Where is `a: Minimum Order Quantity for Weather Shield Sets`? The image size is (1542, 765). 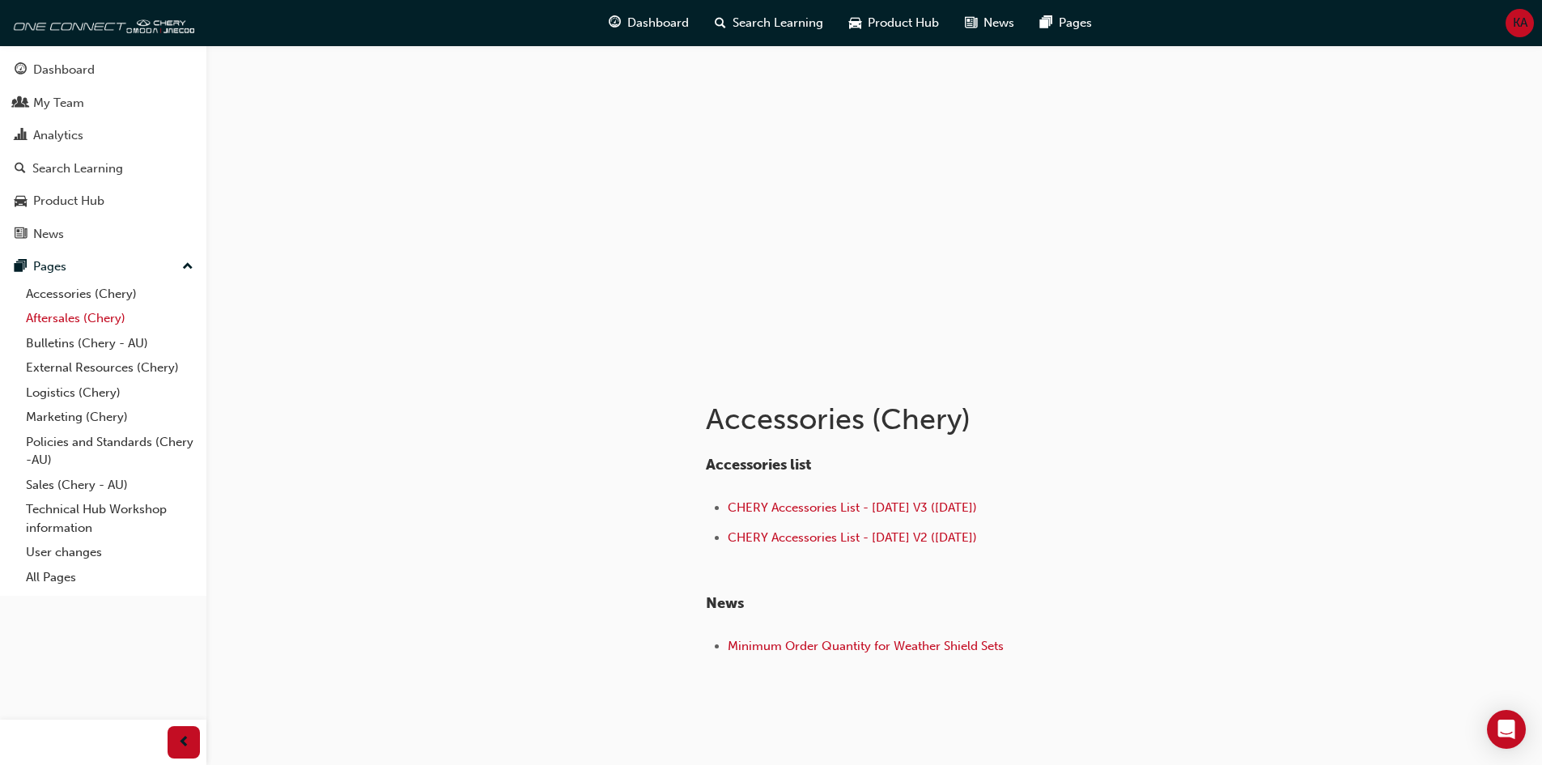
a: Minimum Order Quantity for Weather Shield Sets is located at coordinates (865, 646).